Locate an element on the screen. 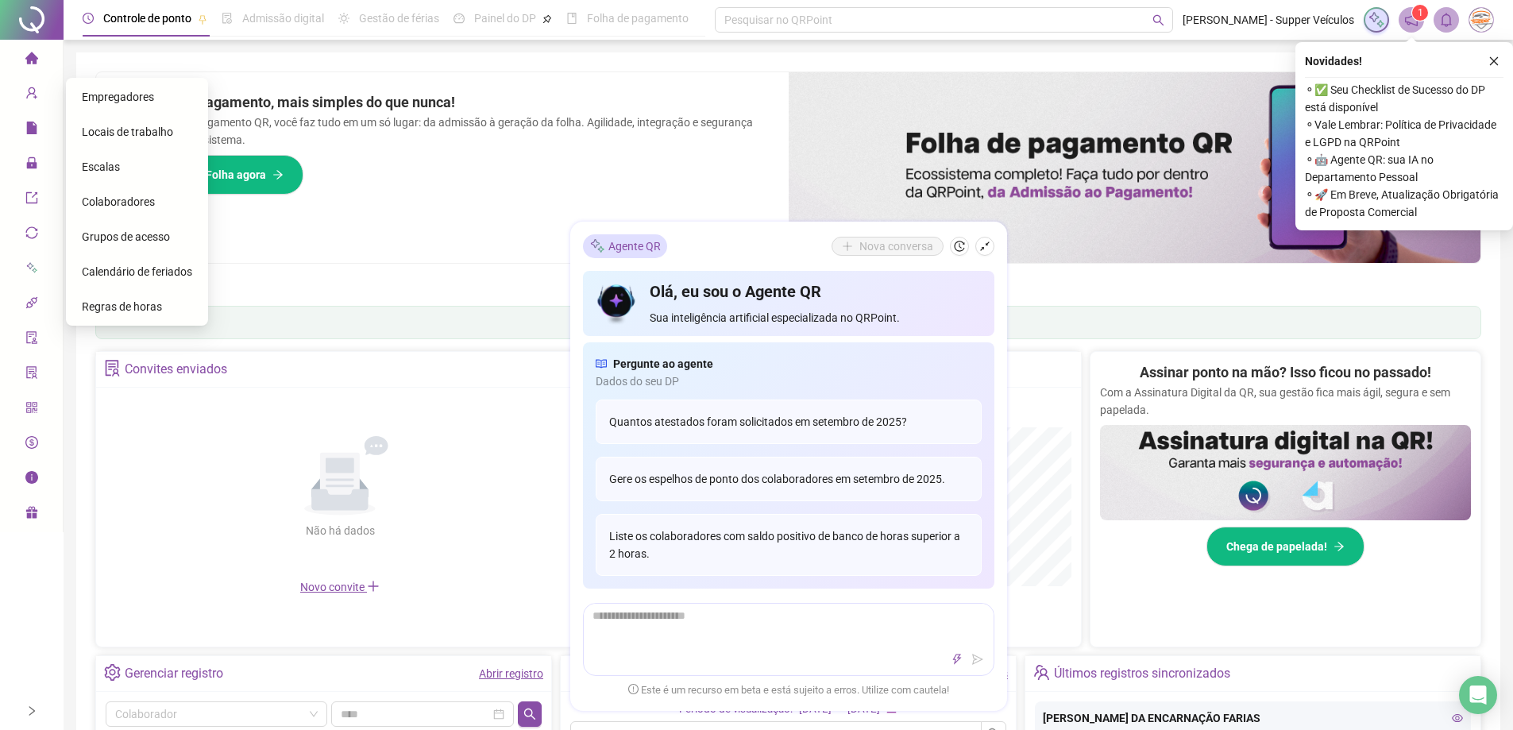  div: Não há dados is located at coordinates (340, 531).